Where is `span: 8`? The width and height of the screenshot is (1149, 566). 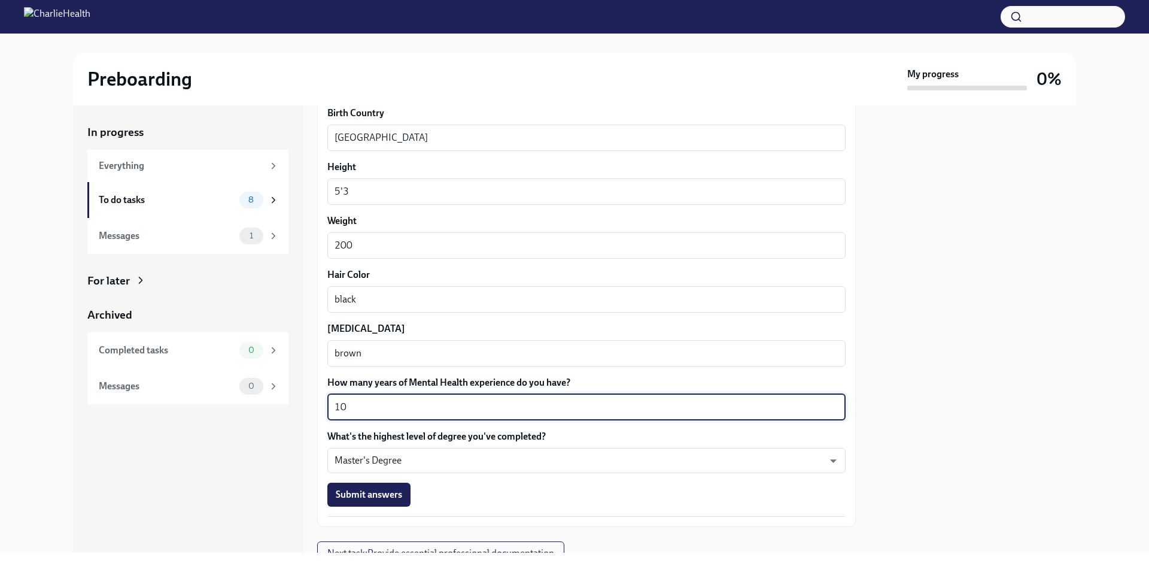
span: 8 is located at coordinates (251, 199).